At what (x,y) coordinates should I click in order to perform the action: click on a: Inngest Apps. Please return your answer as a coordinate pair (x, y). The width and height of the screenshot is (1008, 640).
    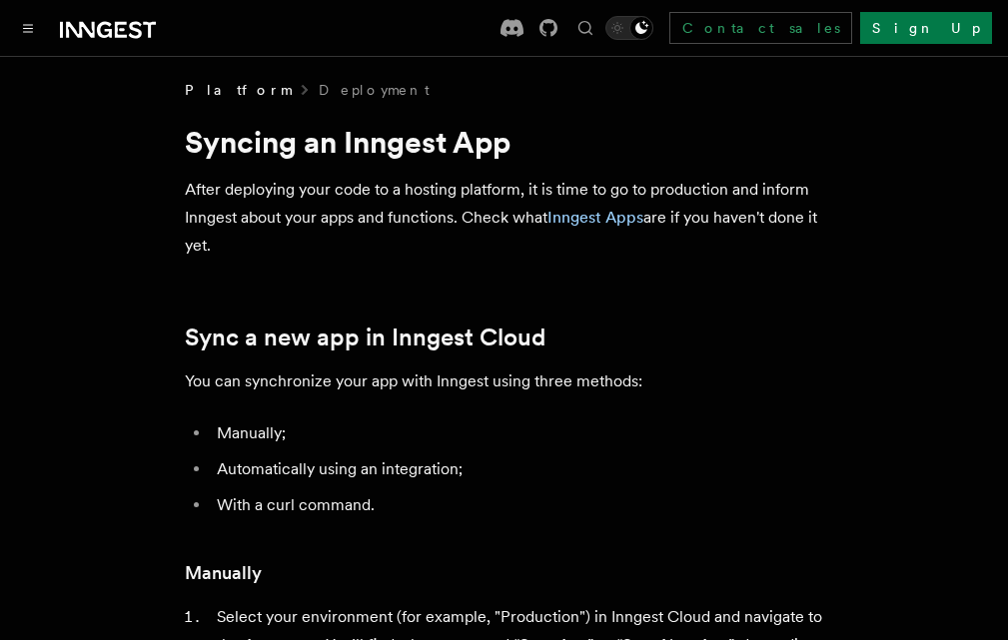
    Looking at the image, I should click on (595, 217).